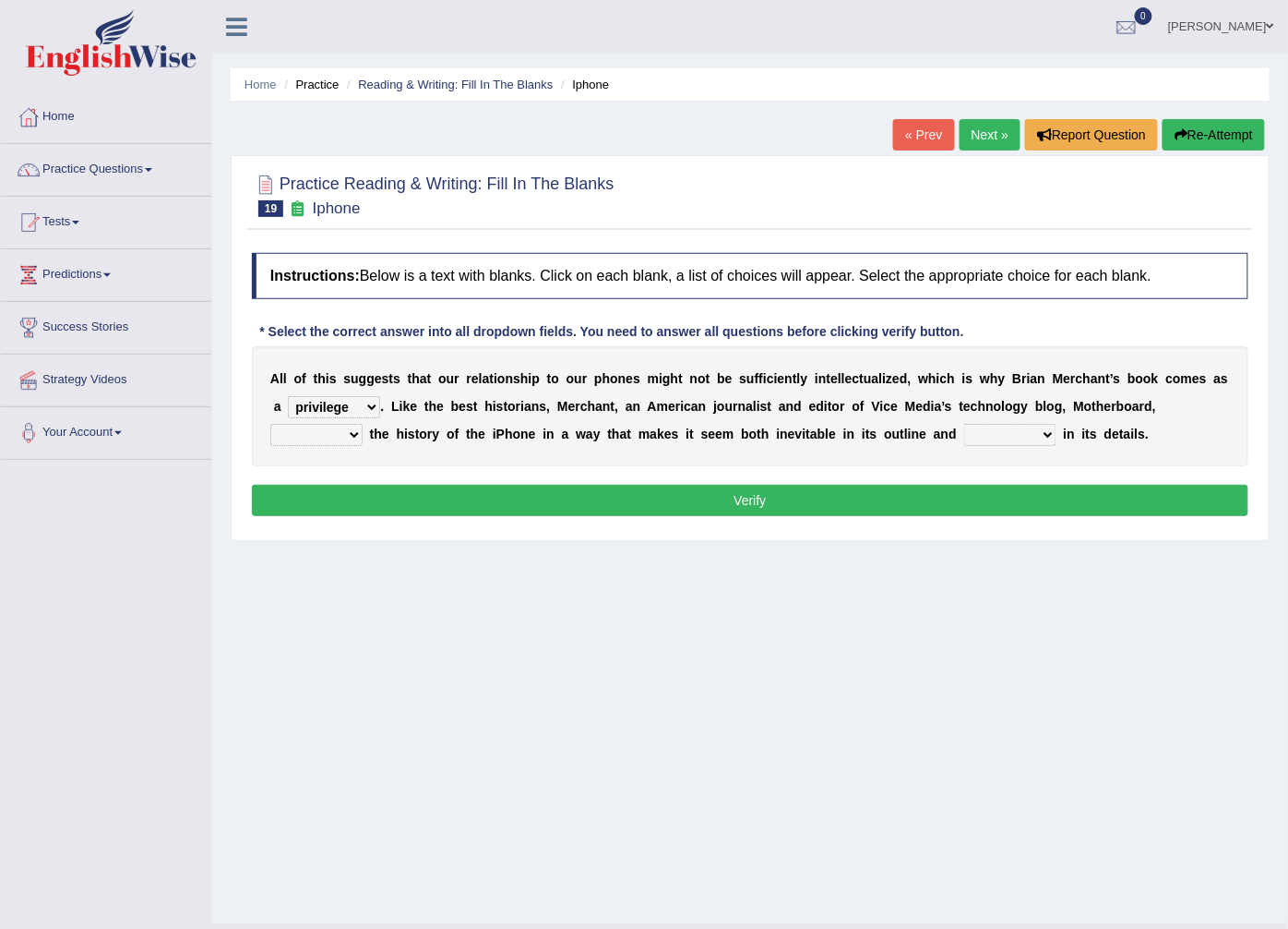 The width and height of the screenshot is (1288, 929). Describe the element at coordinates (562, 406) in the screenshot. I see `b: M` at that location.